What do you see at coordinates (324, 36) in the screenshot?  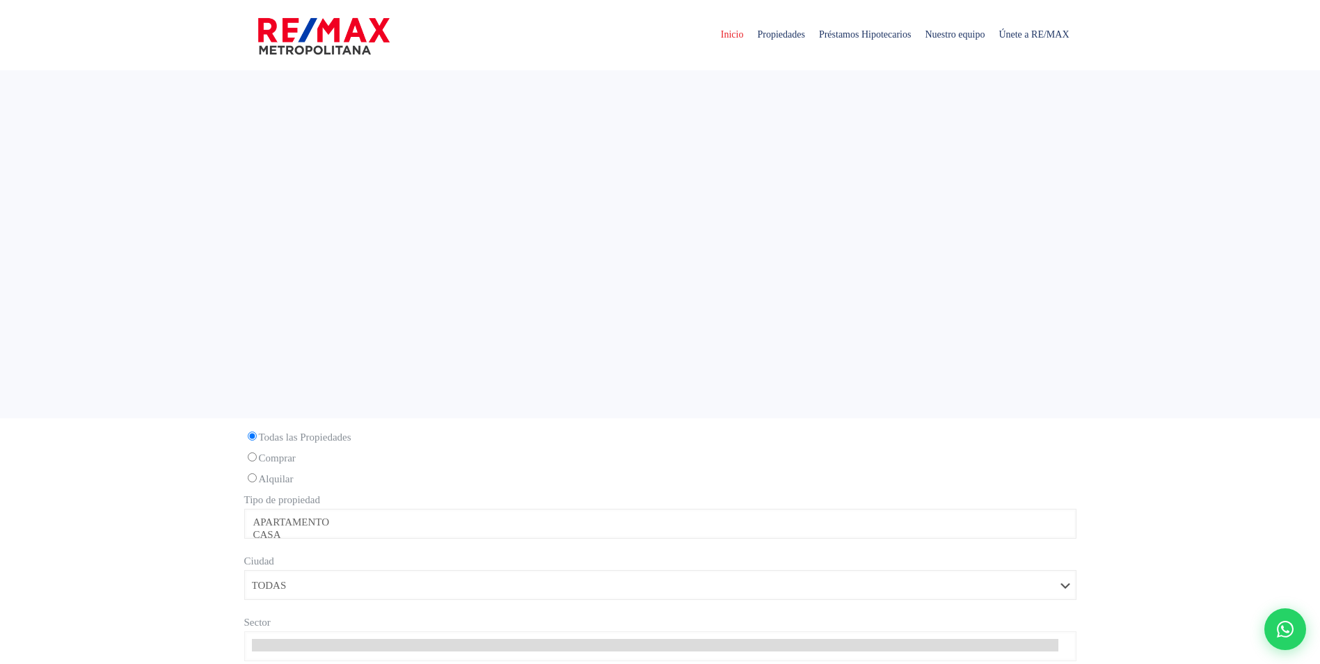 I see `img: remax-metropolitana-logo` at bounding box center [324, 36].